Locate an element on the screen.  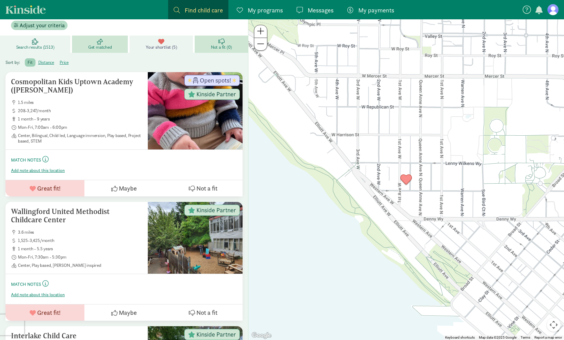
span: Your shortlist (5) is located at coordinates (161, 47).